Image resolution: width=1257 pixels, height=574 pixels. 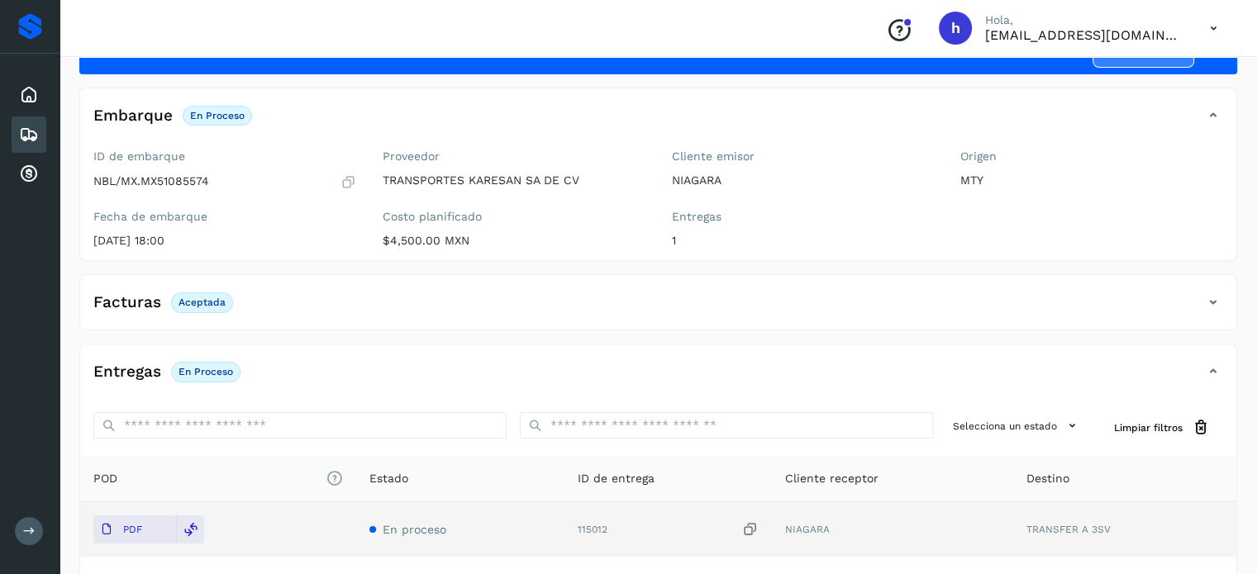 I want to click on label: ID de embarque, so click(x=225, y=156).